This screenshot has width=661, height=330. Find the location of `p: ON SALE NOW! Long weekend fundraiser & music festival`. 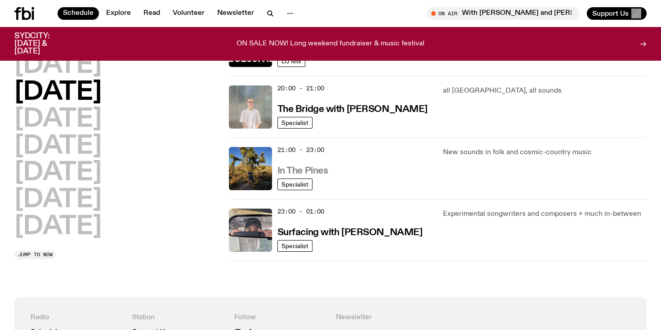

p: ON SALE NOW! Long weekend fundraiser & music festival is located at coordinates (331, 44).